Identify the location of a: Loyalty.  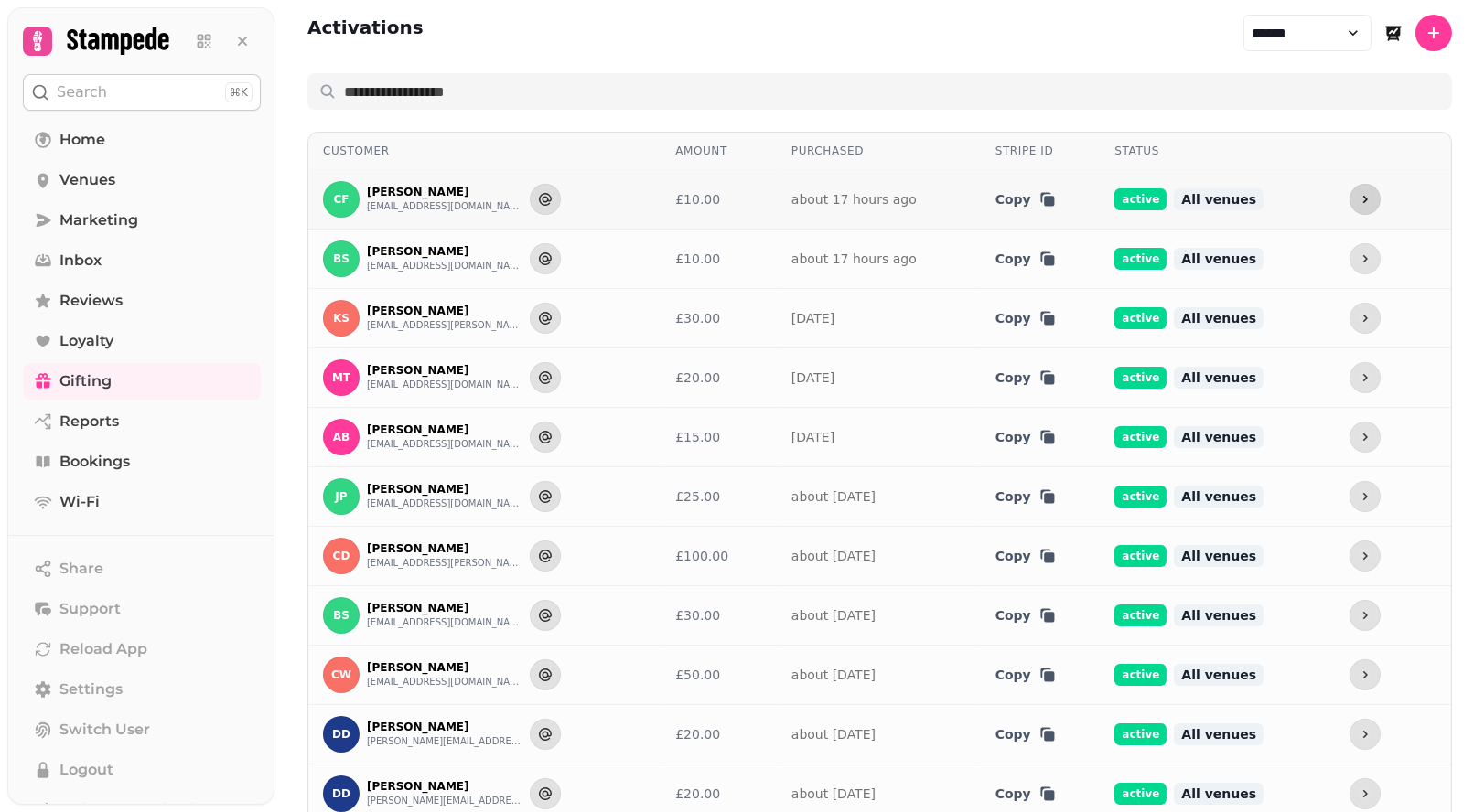
(142, 341).